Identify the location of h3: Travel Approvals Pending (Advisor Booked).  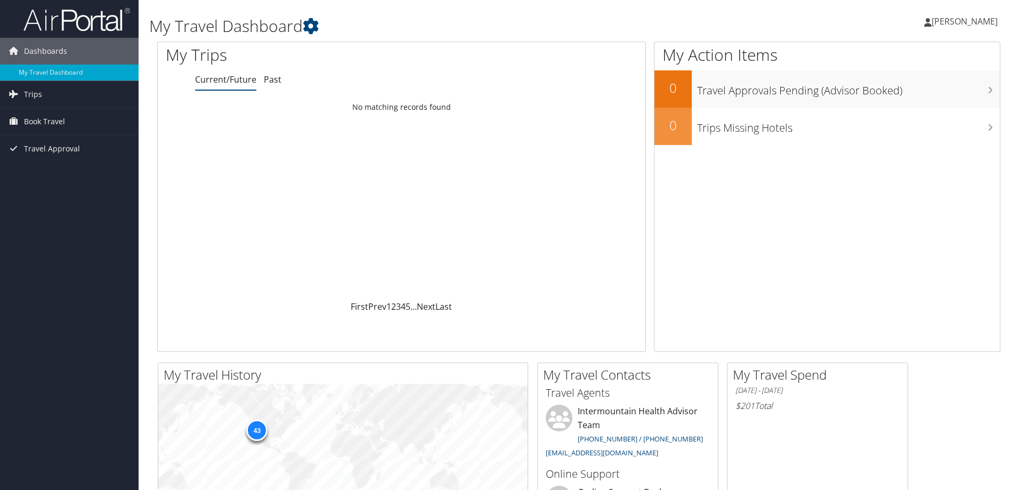
(849, 88).